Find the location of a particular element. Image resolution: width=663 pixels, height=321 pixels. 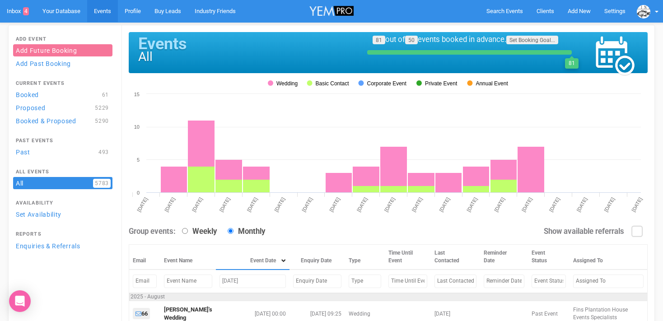

span: Clients is located at coordinates (545, 11).